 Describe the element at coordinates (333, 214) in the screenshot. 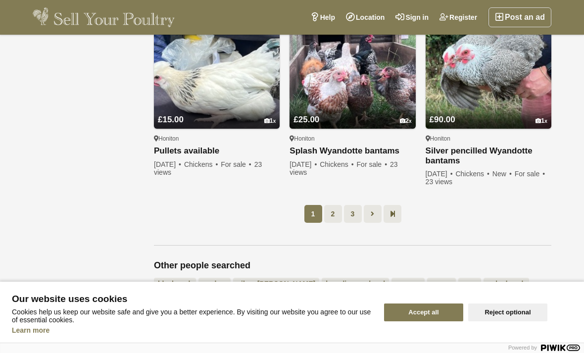

I see `a: 2` at that location.